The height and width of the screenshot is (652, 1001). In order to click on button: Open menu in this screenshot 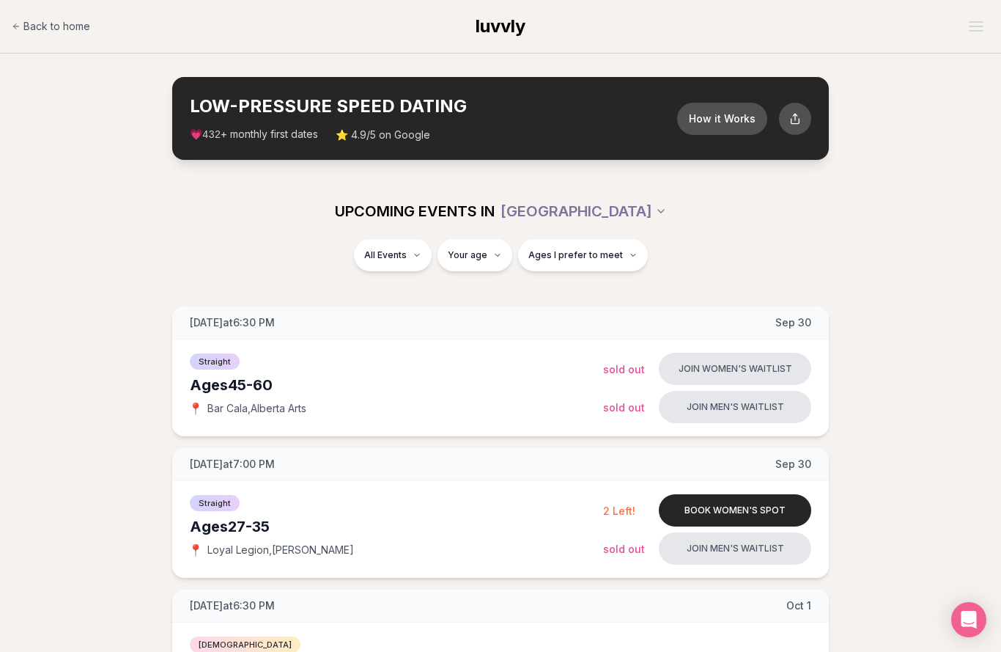, I will do `click(976, 26)`.